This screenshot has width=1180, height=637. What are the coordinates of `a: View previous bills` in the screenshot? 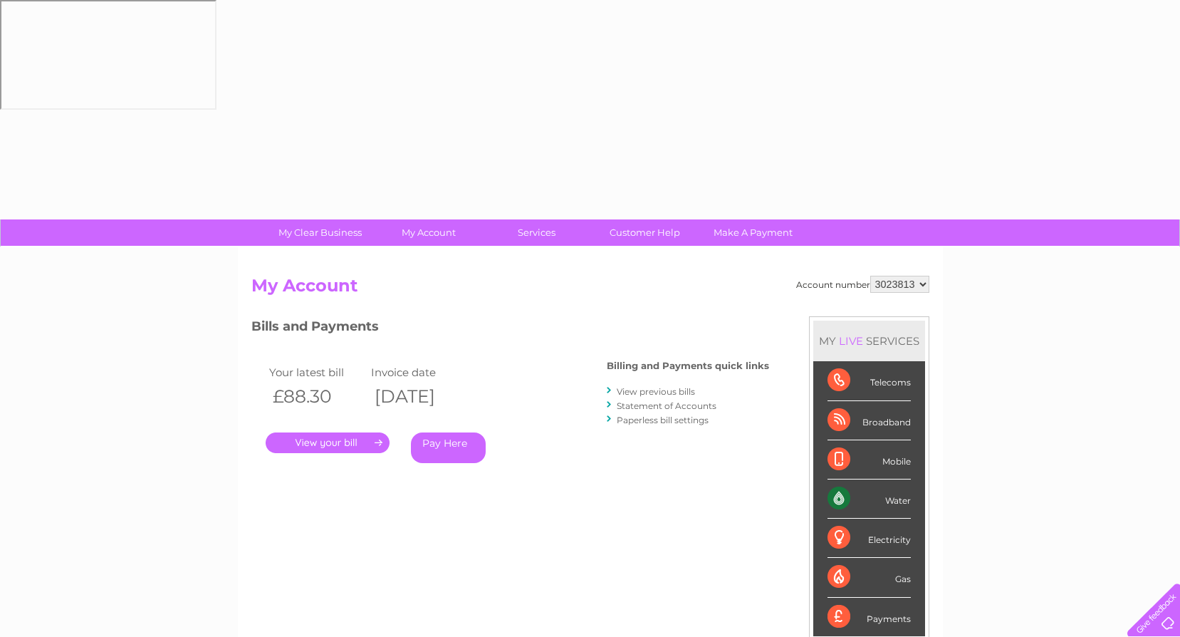 It's located at (656, 391).